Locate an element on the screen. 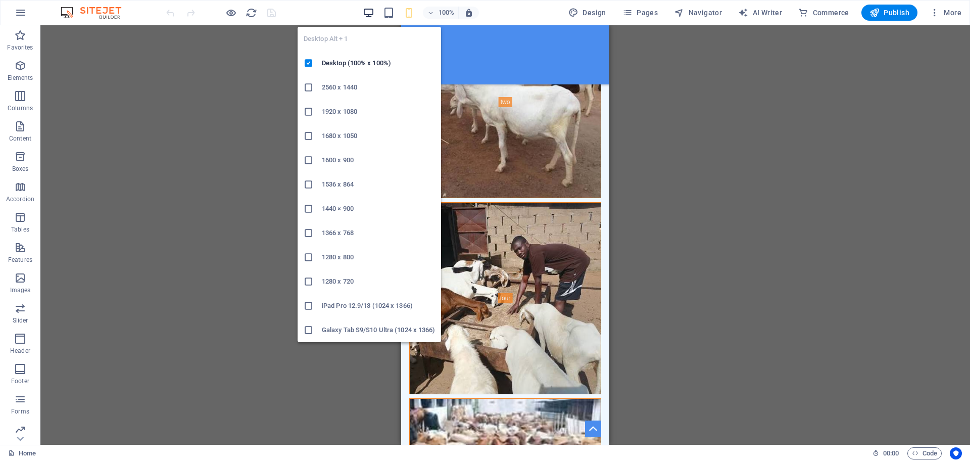 This screenshot has width=970, height=461. button: Commerce is located at coordinates (824, 13).